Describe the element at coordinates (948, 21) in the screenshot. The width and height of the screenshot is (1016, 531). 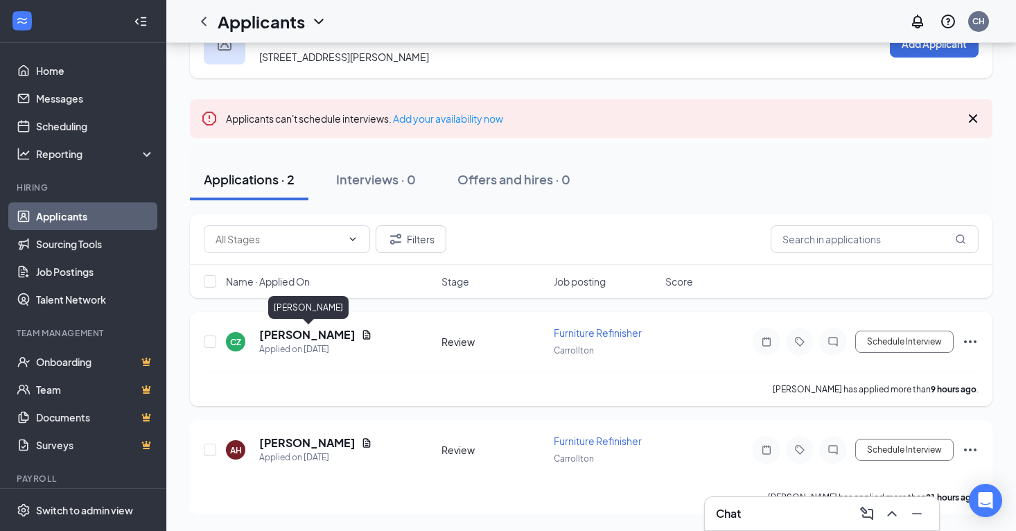
I see `svg: QuestionInfo` at that location.